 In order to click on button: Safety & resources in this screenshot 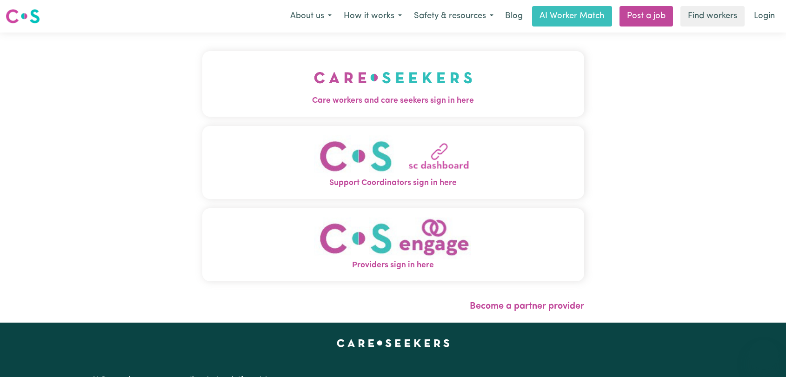, I will do `click(454, 16)`.